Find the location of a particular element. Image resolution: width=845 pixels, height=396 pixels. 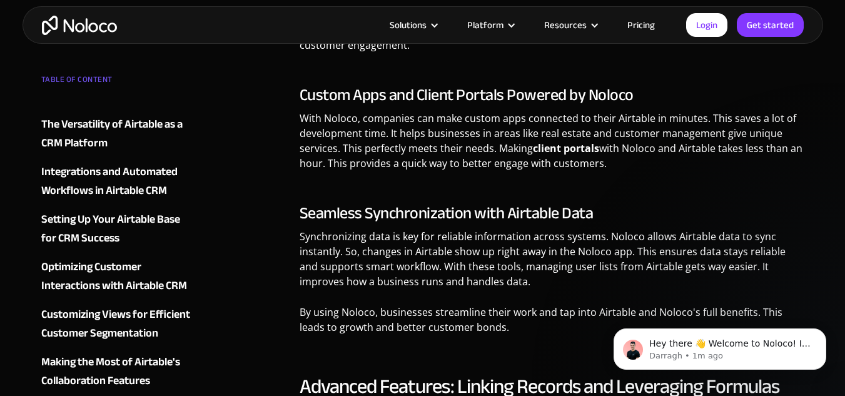

a: Integrations and Automated Workflows in Airtable CRM is located at coordinates (117, 181).